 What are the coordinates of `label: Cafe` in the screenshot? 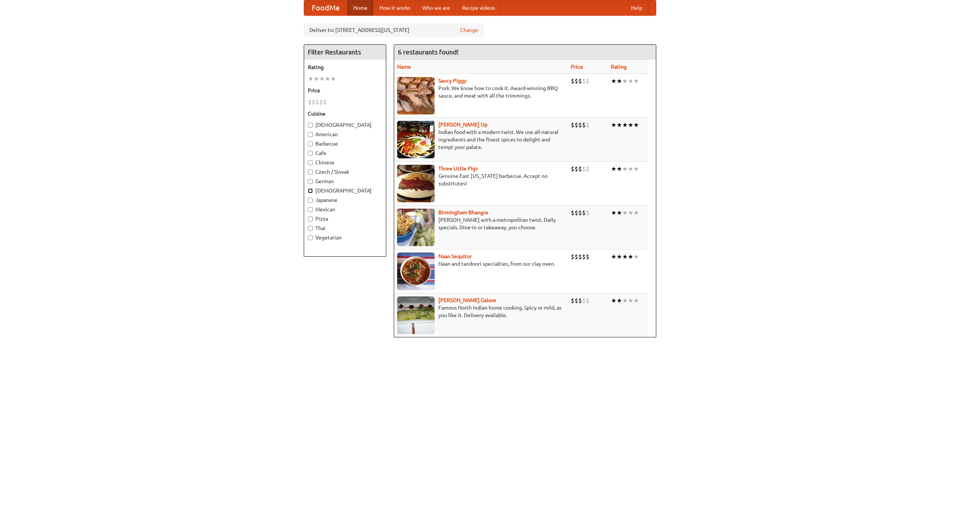 It's located at (345, 153).